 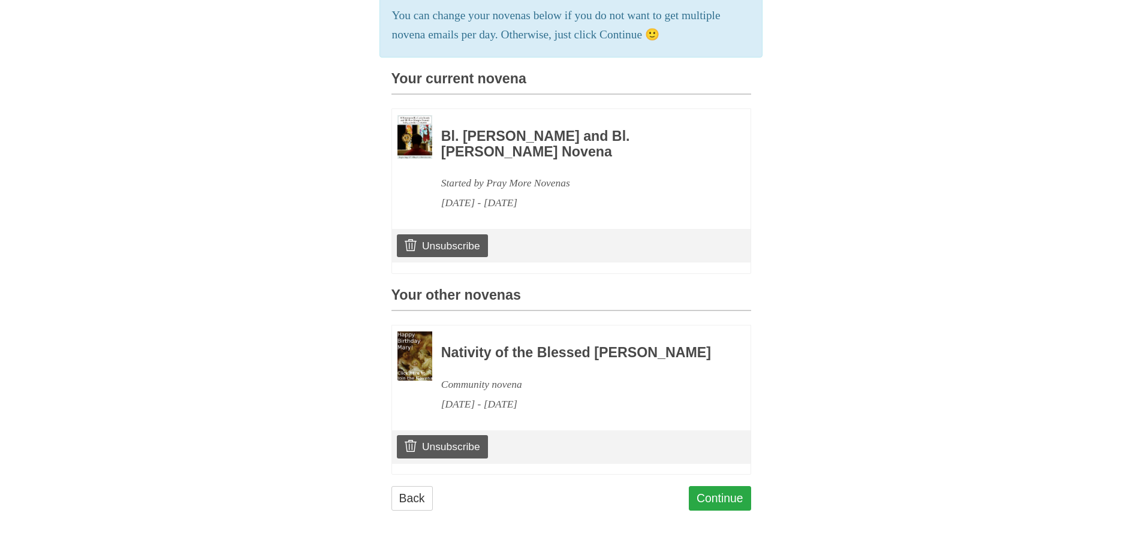 What do you see at coordinates (412, 498) in the screenshot?
I see `a: Back` at bounding box center [412, 498].